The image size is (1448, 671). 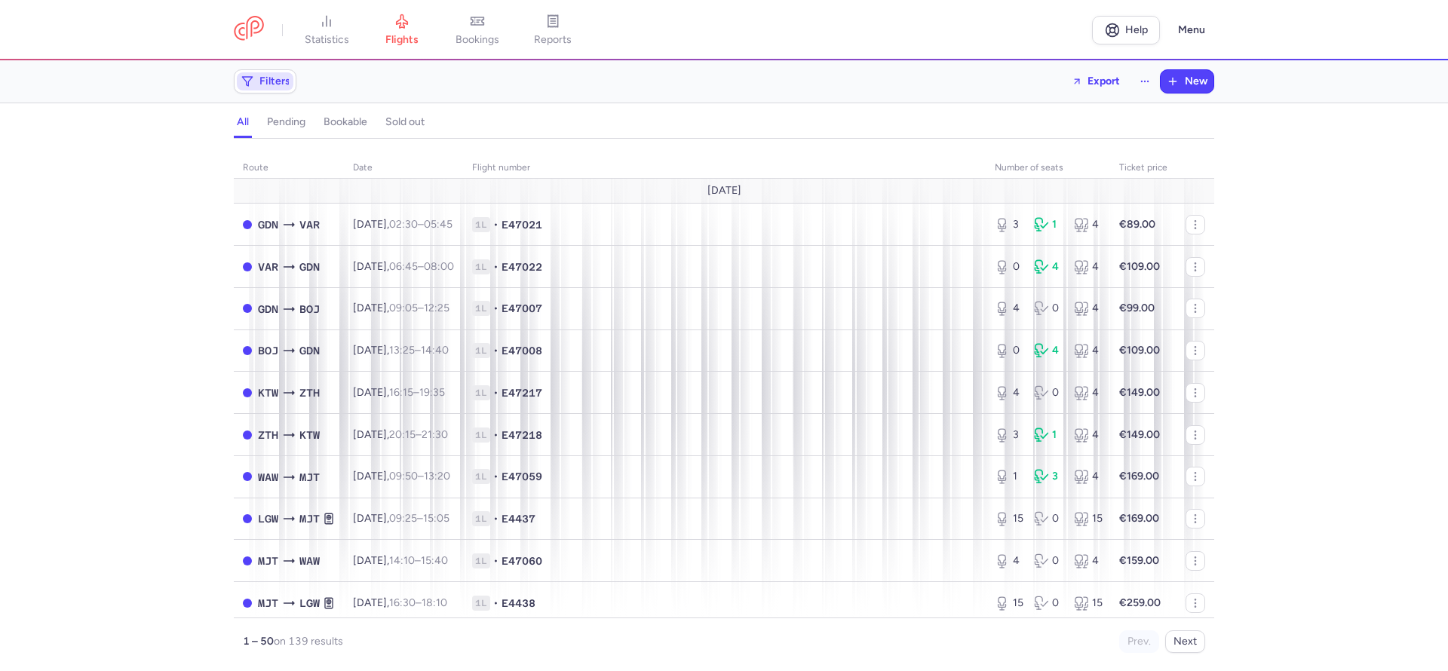 I want to click on span: reports, so click(x=553, y=40).